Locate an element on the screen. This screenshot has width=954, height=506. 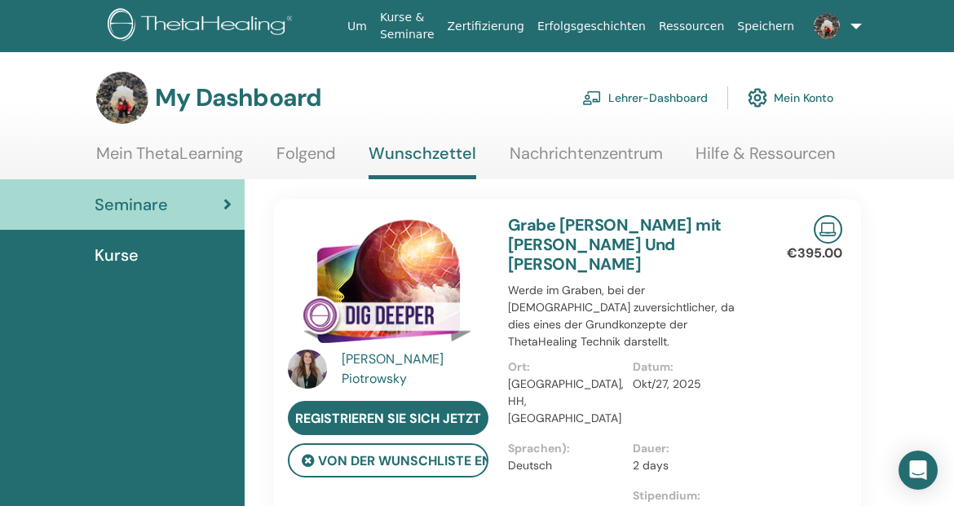
a: Mein Konto is located at coordinates (790, 98).